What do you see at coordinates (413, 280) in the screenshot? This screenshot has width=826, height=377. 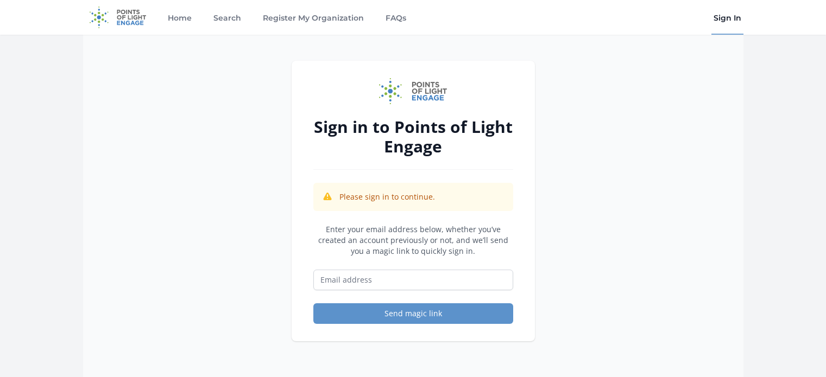 I see `input: Email address` at bounding box center [413, 280].